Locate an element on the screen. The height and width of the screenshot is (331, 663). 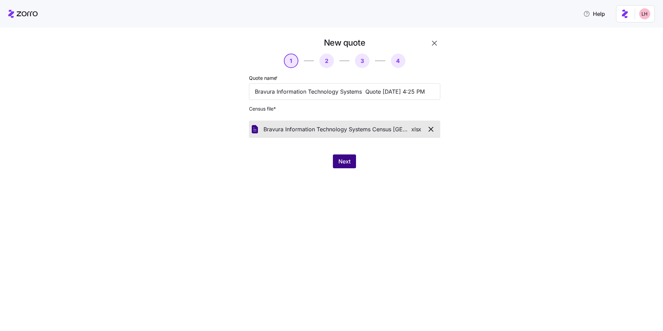
button: 4 is located at coordinates (398, 61).